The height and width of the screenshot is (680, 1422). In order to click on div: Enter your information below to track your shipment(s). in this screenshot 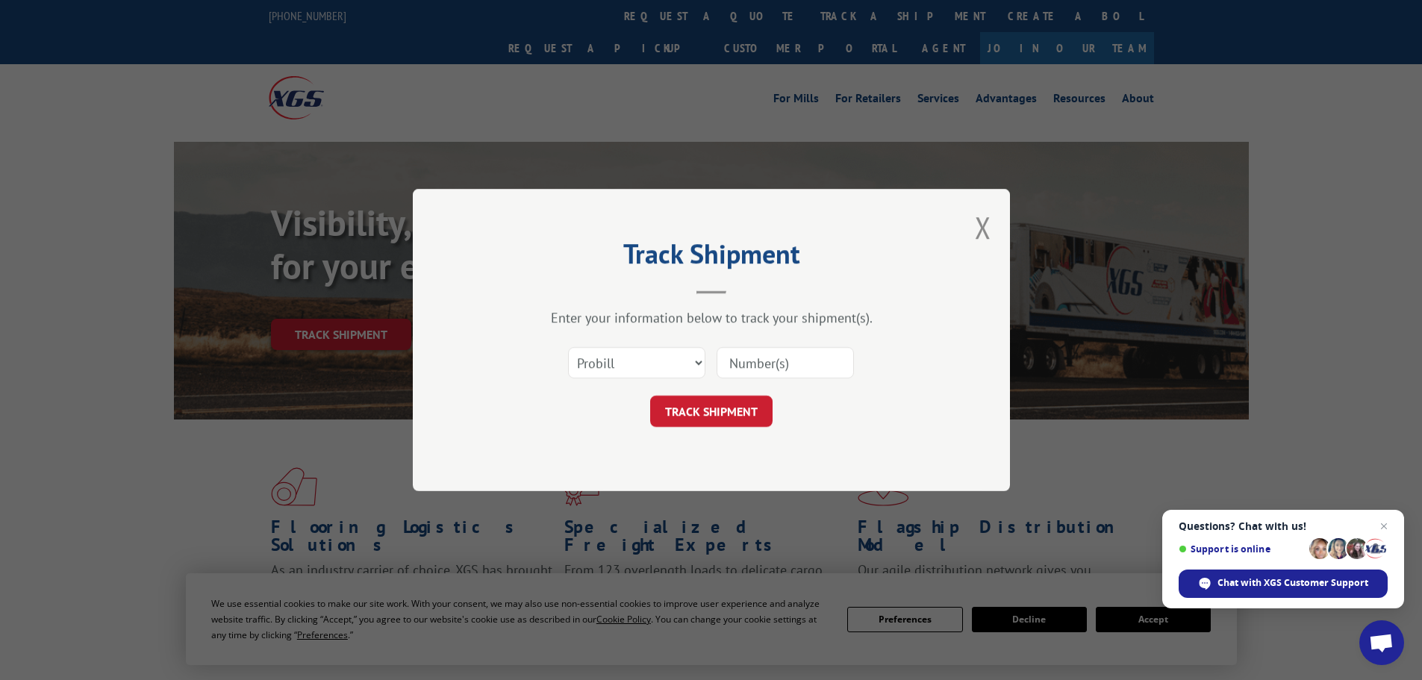, I will do `click(711, 317)`.